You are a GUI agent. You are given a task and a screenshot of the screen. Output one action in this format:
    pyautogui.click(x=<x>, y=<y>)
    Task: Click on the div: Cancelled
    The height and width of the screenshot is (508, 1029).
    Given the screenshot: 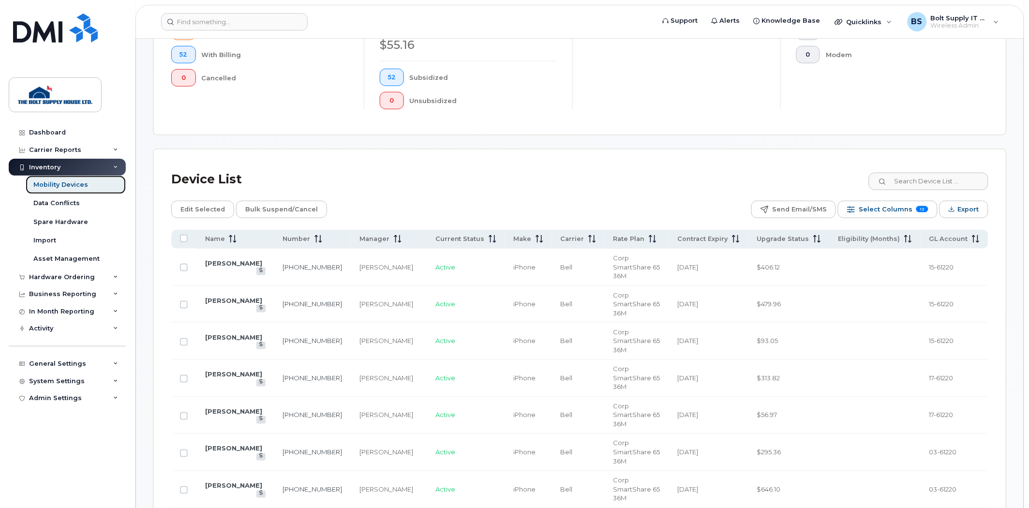 What is the action you would take?
    pyautogui.click(x=275, y=78)
    